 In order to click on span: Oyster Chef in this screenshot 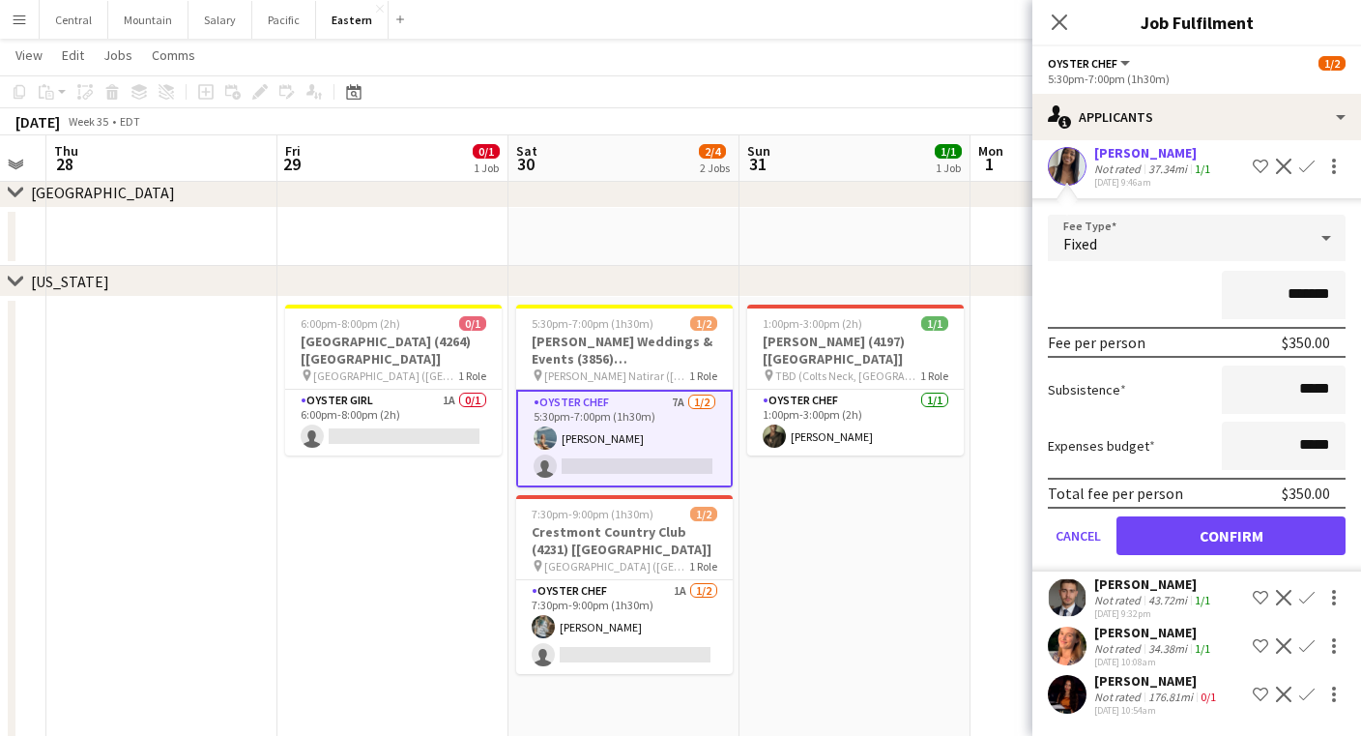, I will do `click(1083, 63)`.